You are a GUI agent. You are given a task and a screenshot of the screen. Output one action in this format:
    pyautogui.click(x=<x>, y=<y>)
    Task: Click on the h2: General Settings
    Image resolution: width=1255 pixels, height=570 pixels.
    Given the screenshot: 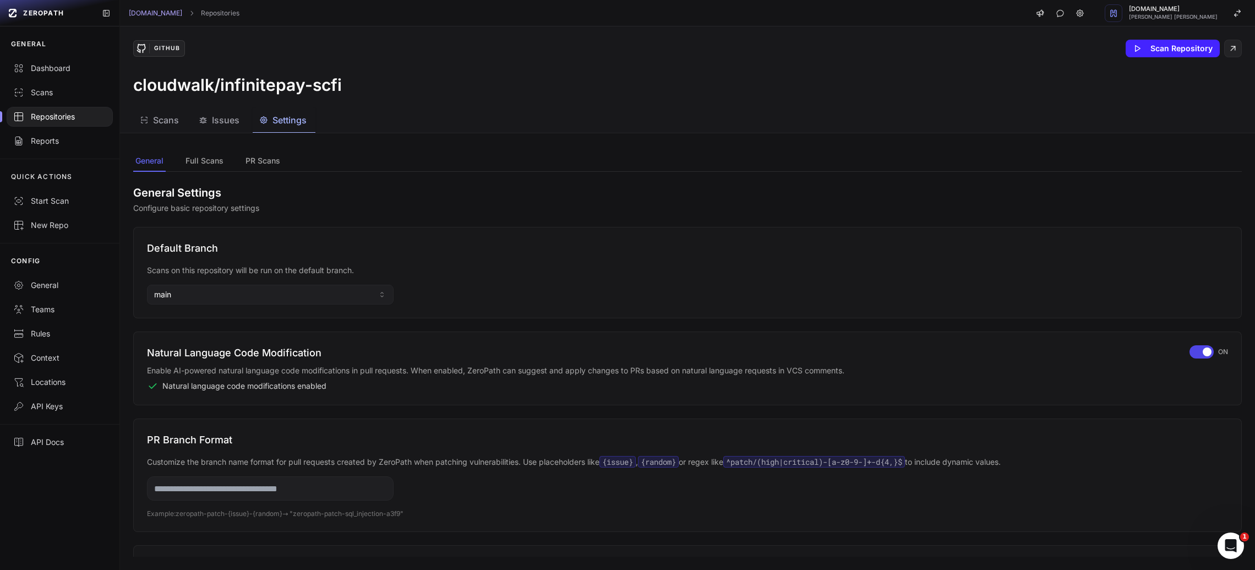 What is the action you would take?
    pyautogui.click(x=688, y=193)
    